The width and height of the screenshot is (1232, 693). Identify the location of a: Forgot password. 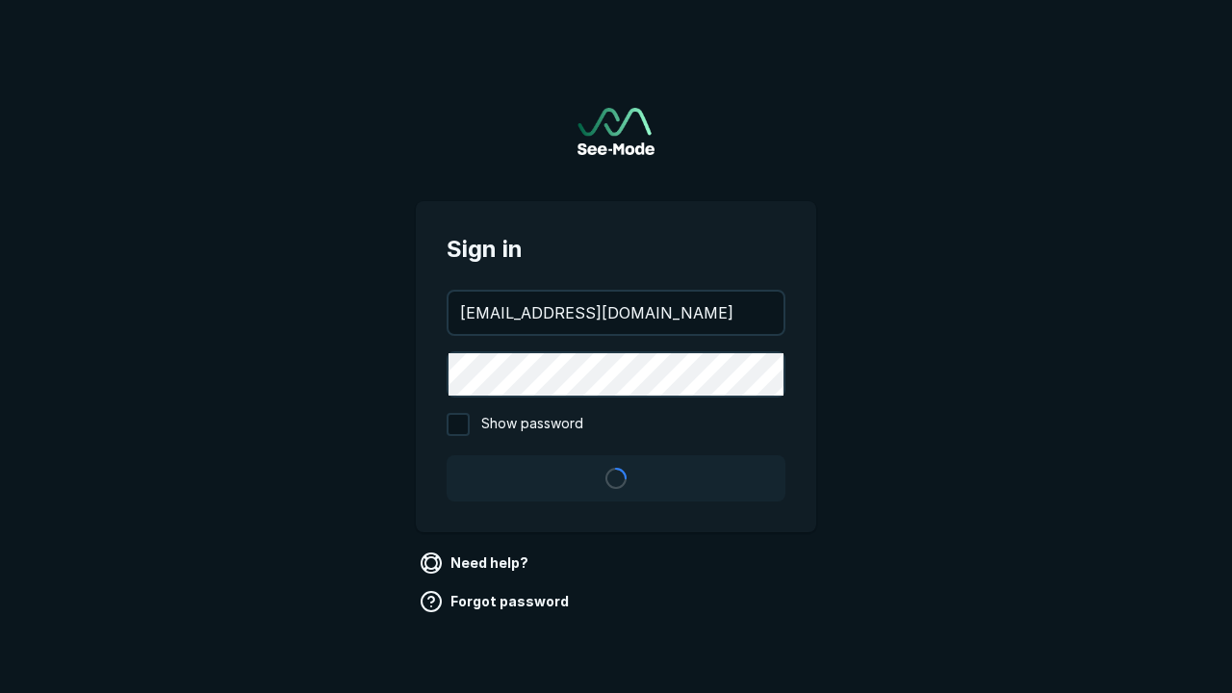
(496, 602).